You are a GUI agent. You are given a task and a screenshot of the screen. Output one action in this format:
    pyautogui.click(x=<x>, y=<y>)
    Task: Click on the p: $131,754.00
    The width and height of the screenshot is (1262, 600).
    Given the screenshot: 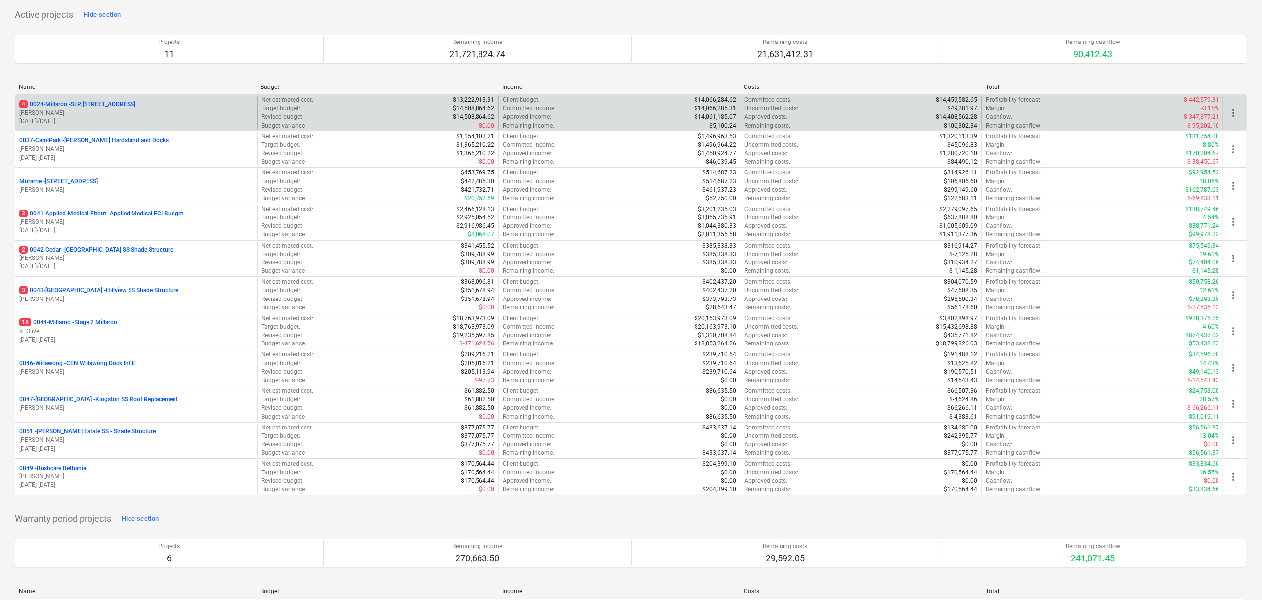 What is the action you would take?
    pyautogui.click(x=1203, y=136)
    